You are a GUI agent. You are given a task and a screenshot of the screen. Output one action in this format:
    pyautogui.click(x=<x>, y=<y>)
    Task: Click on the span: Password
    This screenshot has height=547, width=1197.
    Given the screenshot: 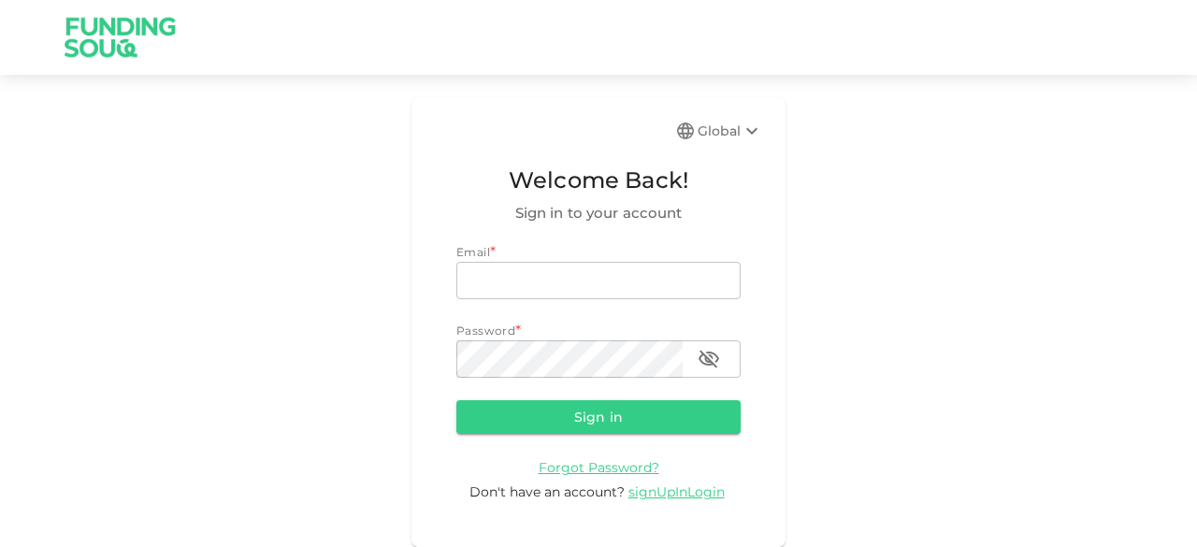 What is the action you would take?
    pyautogui.click(x=485, y=330)
    